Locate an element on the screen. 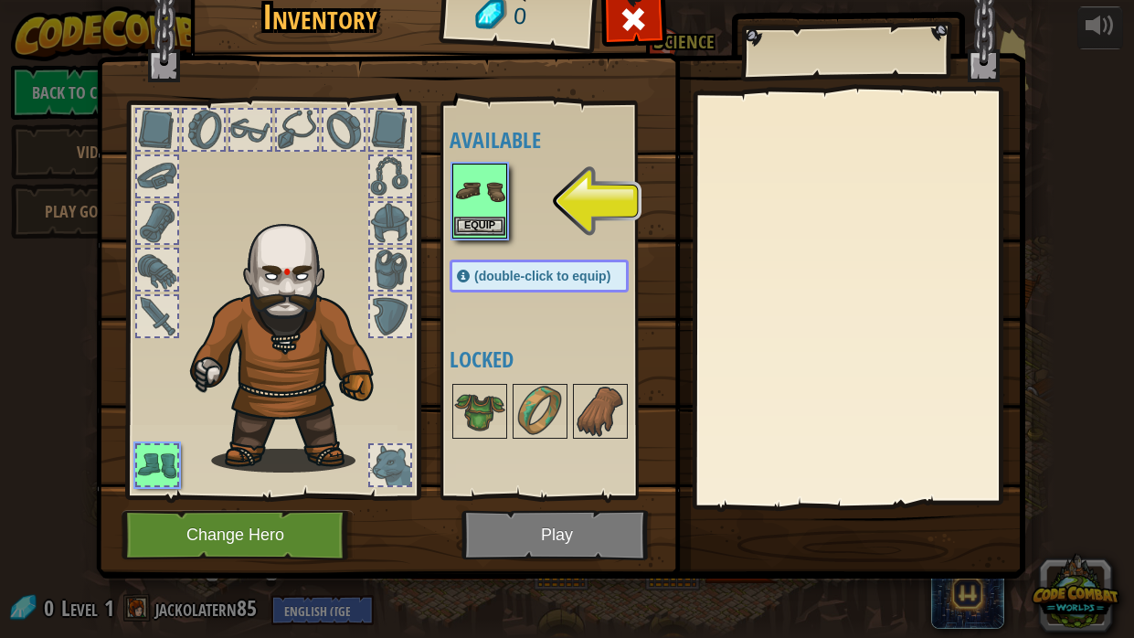 The image size is (1134, 638). button: Change Hero is located at coordinates (238, 535).